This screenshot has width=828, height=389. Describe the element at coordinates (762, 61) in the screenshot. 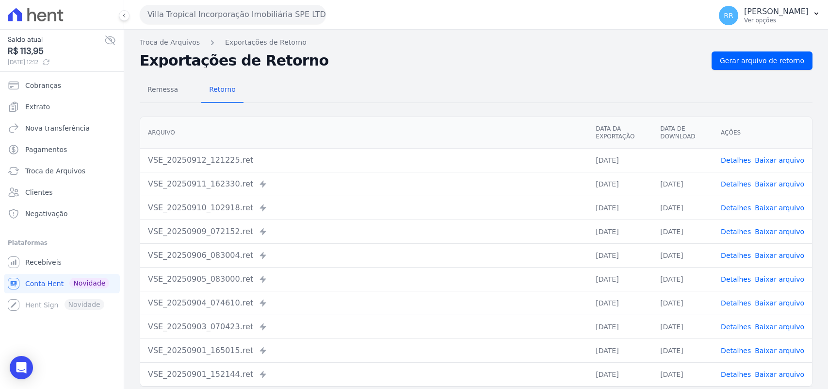

I see `a: Gerar arquivo de retorno` at that location.